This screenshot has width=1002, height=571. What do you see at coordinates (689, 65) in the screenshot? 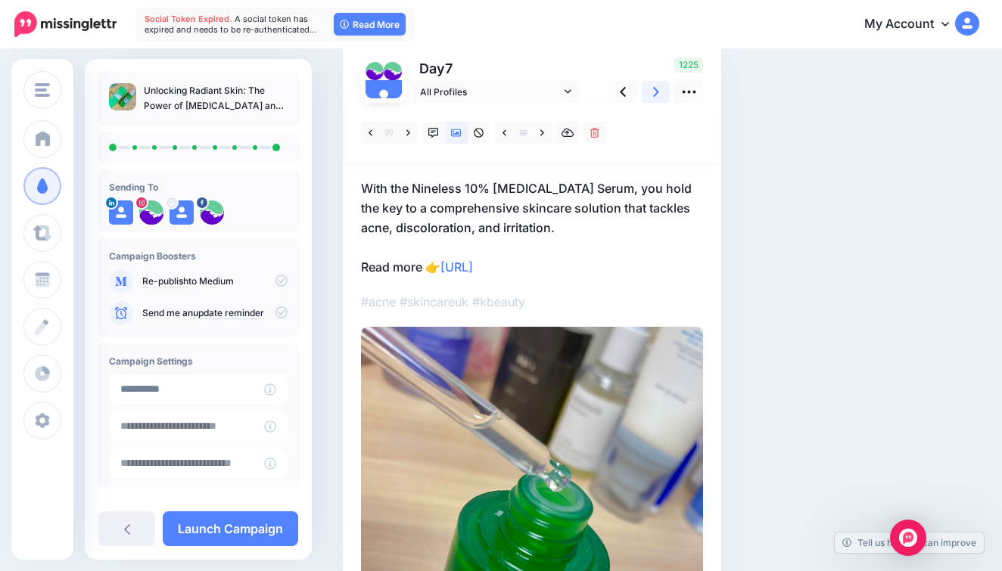
I see `span: 1225` at bounding box center [689, 65].